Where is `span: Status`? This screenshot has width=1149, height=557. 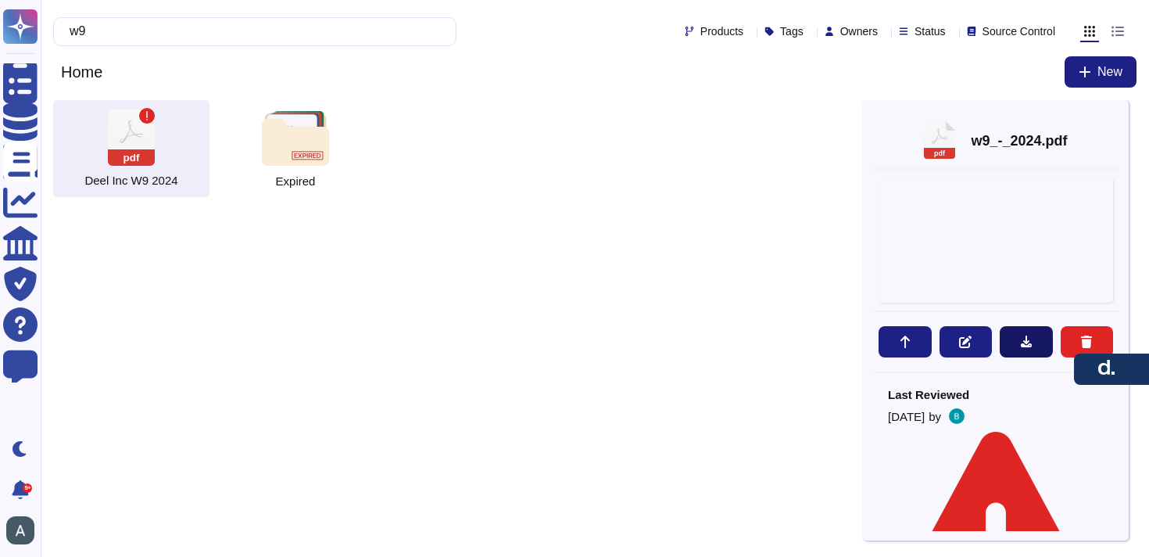 span: Status is located at coordinates (930, 31).